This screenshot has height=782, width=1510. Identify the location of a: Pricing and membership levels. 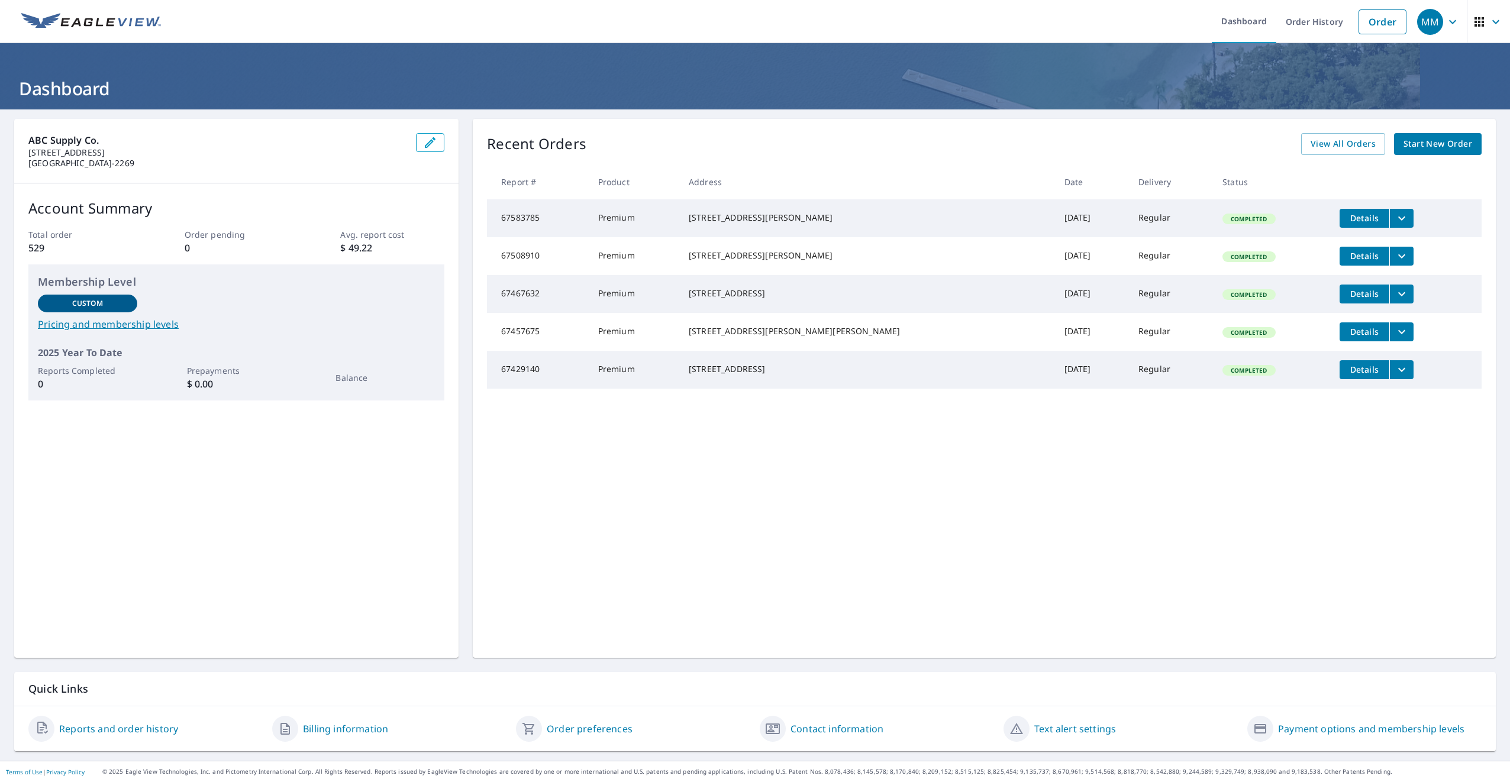
(236, 324).